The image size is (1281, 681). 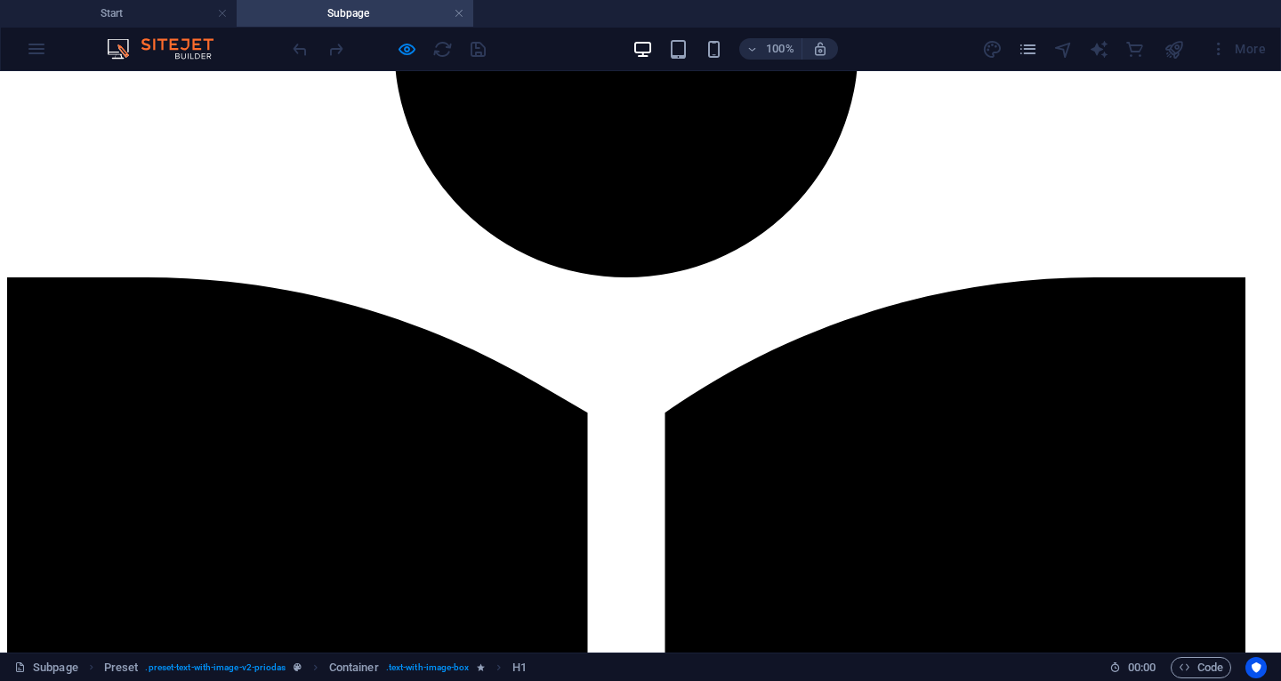 What do you see at coordinates (1201, 668) in the screenshot?
I see `span: Code` at bounding box center [1201, 668].